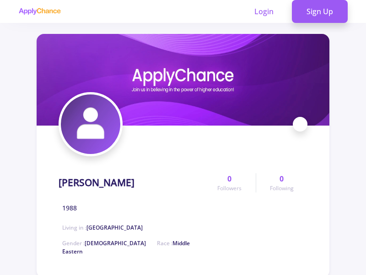 The image size is (366, 275). I want to click on span: Gender :, so click(104, 243).